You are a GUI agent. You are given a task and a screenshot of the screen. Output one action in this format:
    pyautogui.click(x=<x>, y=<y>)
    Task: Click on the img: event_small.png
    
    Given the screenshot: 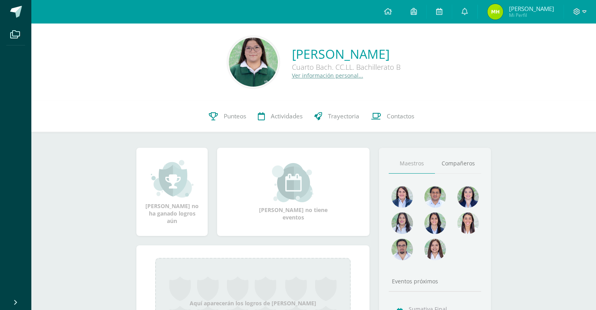 What is the action you would take?
    pyautogui.click(x=293, y=183)
    